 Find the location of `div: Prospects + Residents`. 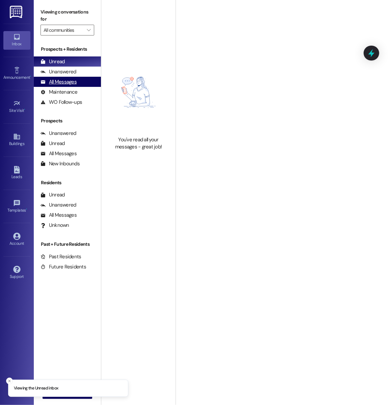

div: Prospects + Residents is located at coordinates (67, 49).